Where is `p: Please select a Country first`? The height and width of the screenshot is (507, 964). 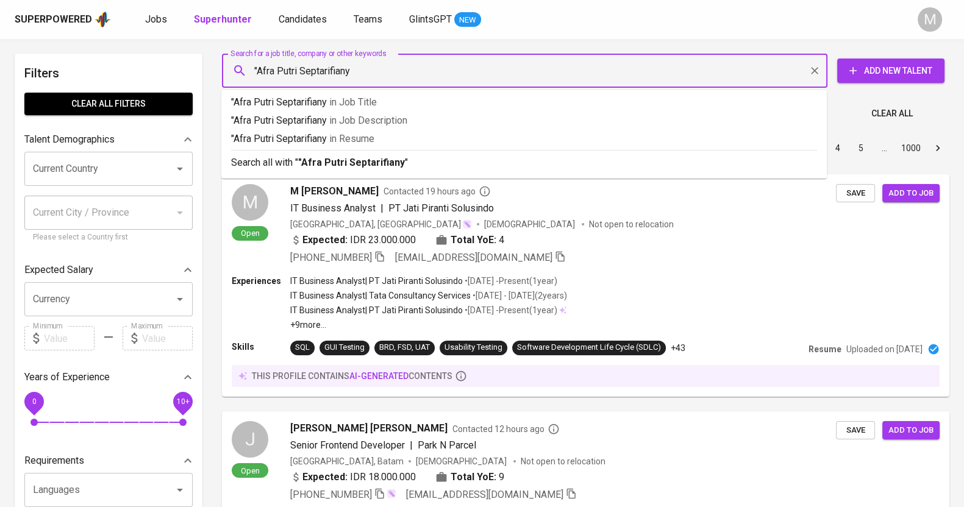 p: Please select a Country first is located at coordinates (109, 238).